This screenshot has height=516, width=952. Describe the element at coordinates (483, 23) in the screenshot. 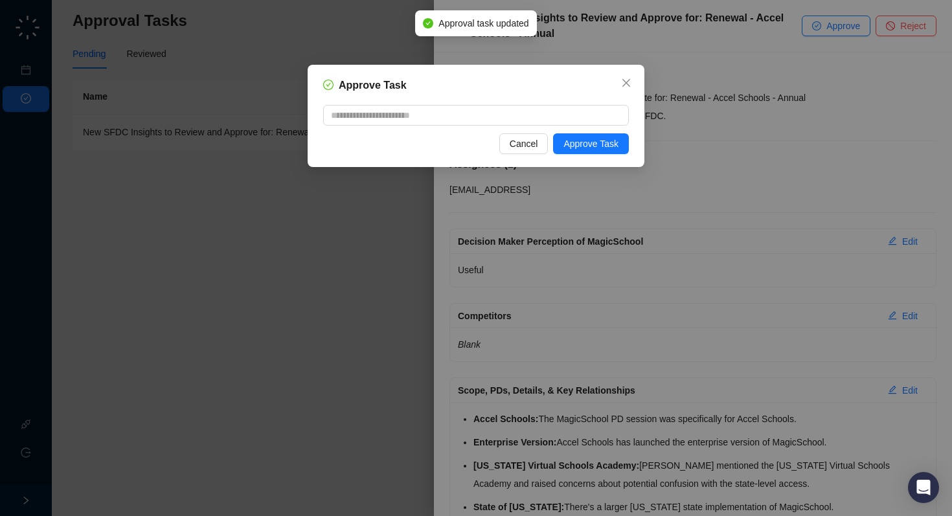

I see `span: Approval task updated` at that location.